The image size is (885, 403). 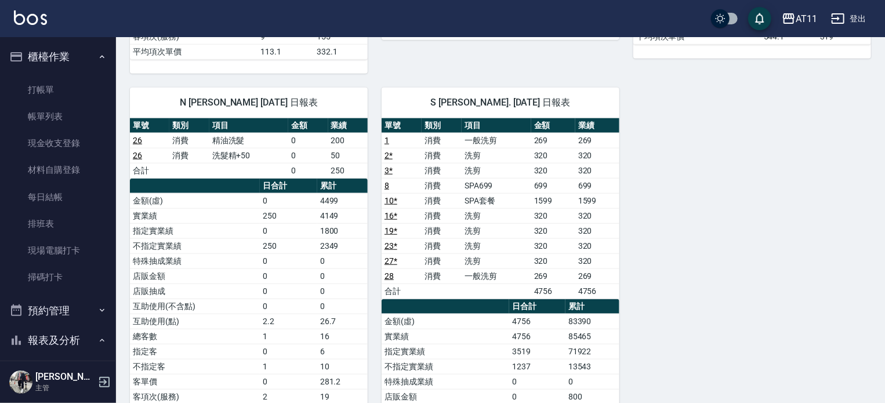 What do you see at coordinates (553, 186) in the screenshot?
I see `td: 699` at bounding box center [553, 186].